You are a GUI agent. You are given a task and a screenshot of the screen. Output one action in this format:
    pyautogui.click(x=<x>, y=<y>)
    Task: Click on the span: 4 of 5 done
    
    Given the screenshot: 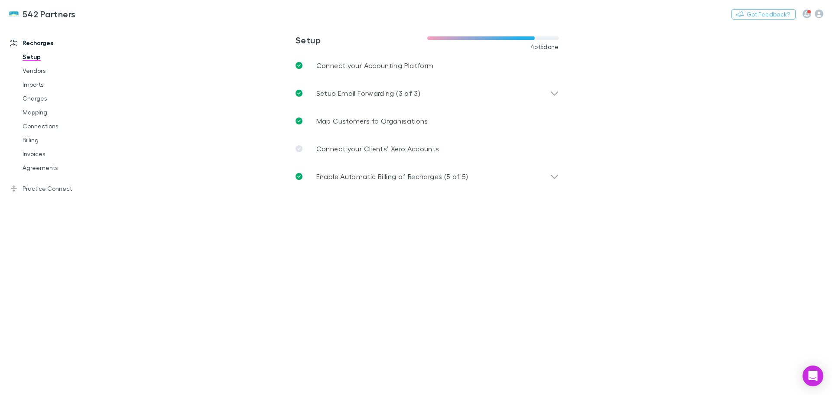 What is the action you would take?
    pyautogui.click(x=545, y=47)
    